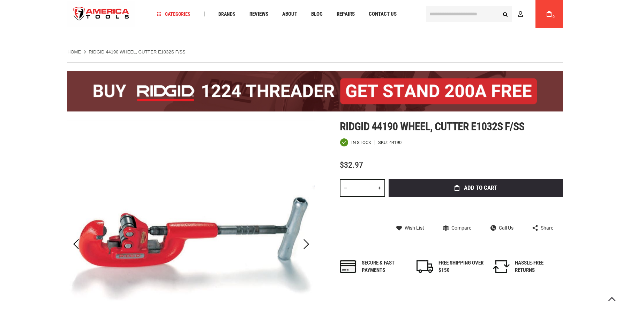  Describe the element at coordinates (346, 14) in the screenshot. I see `a: Repairs` at that location.